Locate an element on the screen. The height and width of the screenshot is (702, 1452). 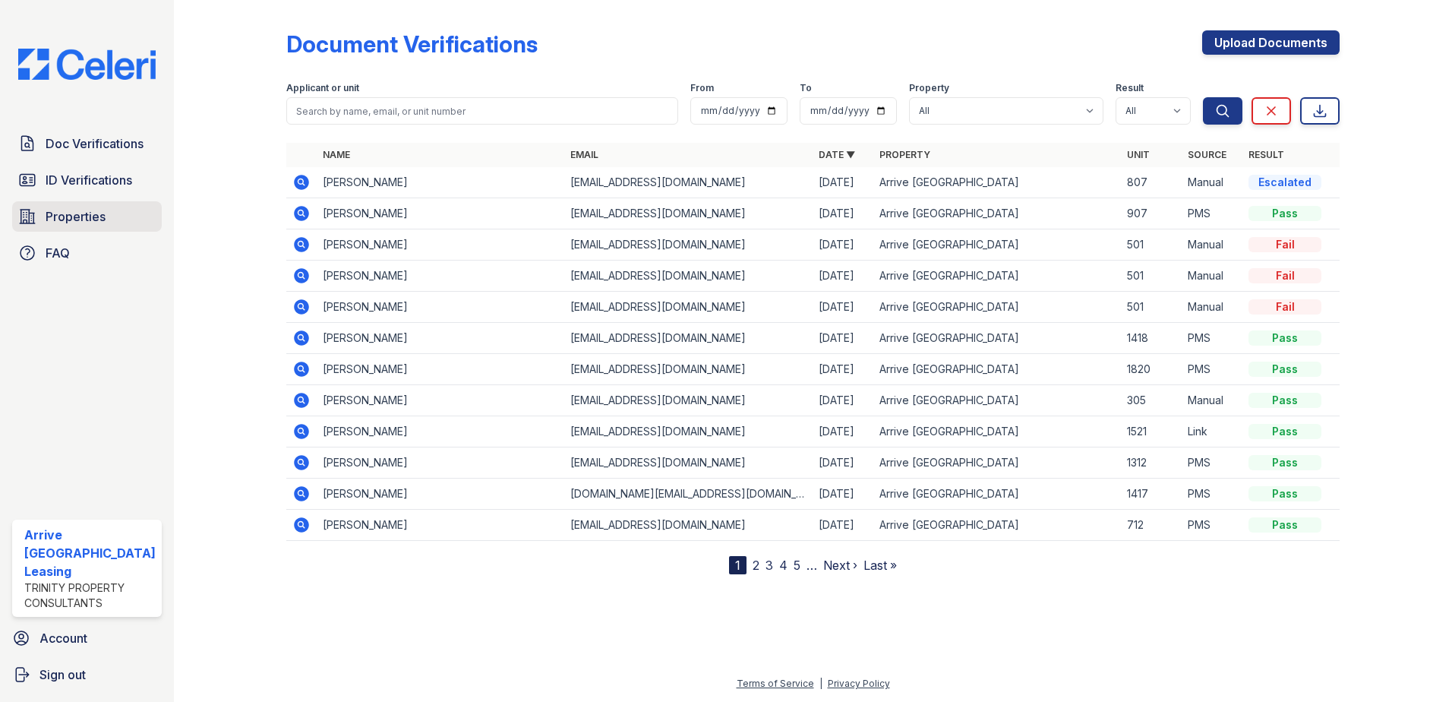
td: 1417 is located at coordinates (1151, 494).